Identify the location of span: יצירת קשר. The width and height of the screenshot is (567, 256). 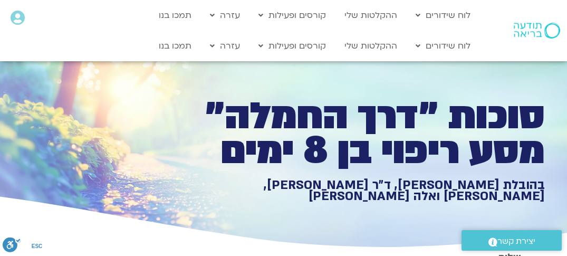
(516, 241).